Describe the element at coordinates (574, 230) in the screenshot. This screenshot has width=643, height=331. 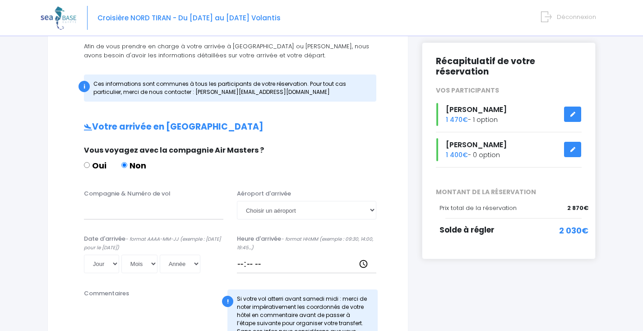
I see `span: 2 030€` at that location.